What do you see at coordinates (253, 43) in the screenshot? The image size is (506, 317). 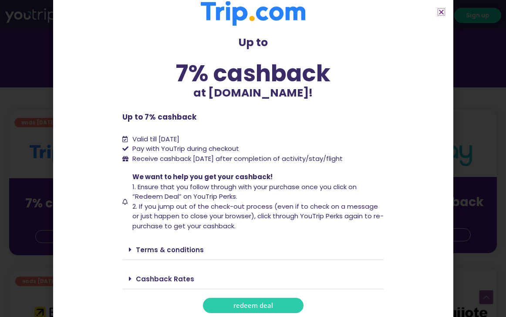 I see `p: Up to` at bounding box center [253, 43].